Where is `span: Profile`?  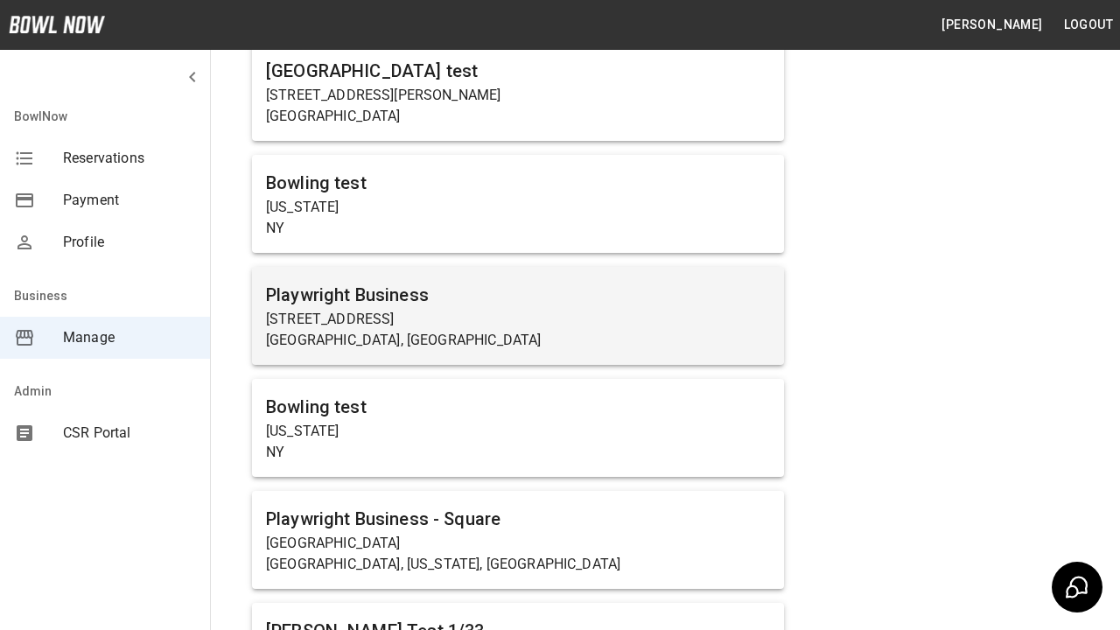
span: Profile is located at coordinates (130, 242).